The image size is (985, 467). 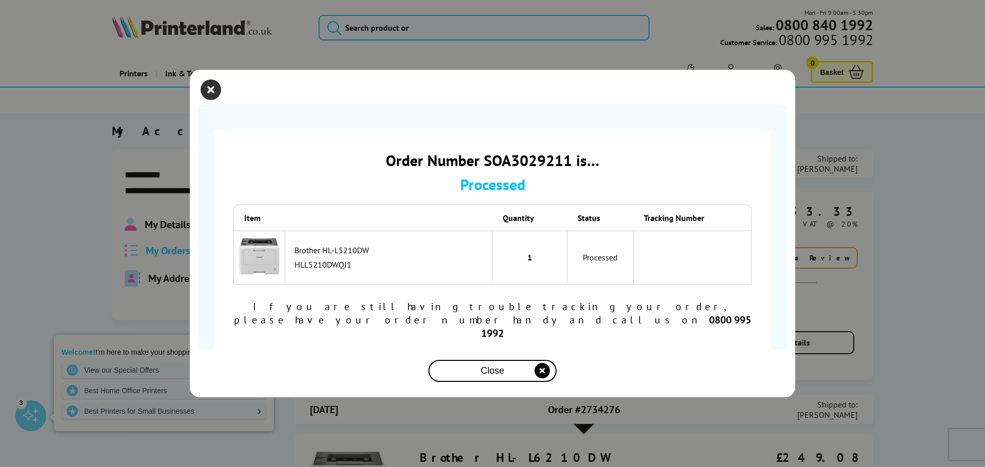 I want to click on th: Quantity, so click(x=530, y=218).